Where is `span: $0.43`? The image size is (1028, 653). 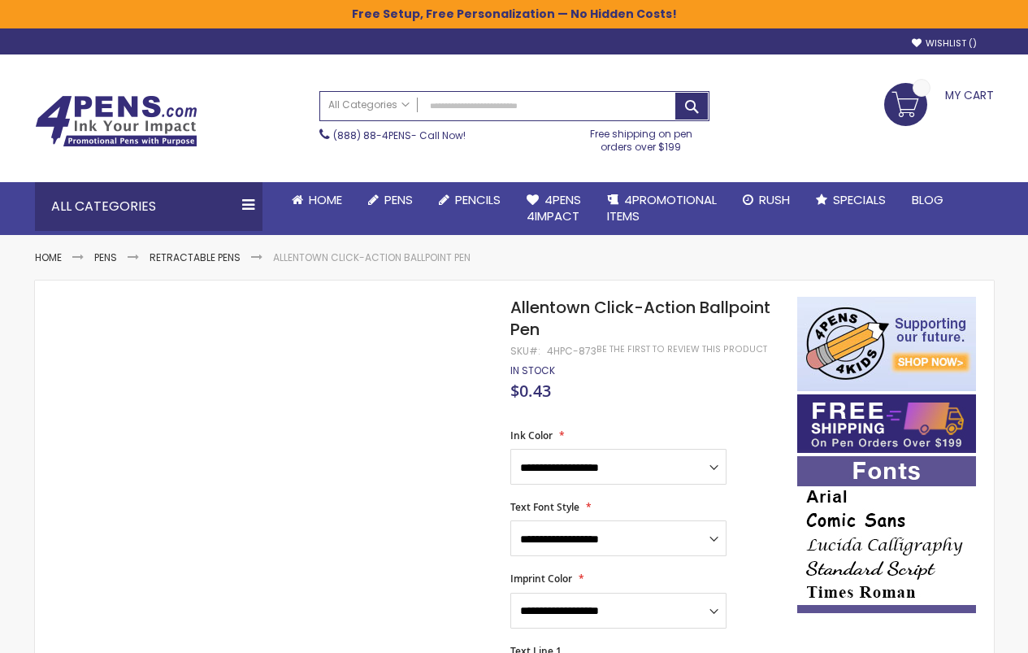 span: $0.43 is located at coordinates (531, 390).